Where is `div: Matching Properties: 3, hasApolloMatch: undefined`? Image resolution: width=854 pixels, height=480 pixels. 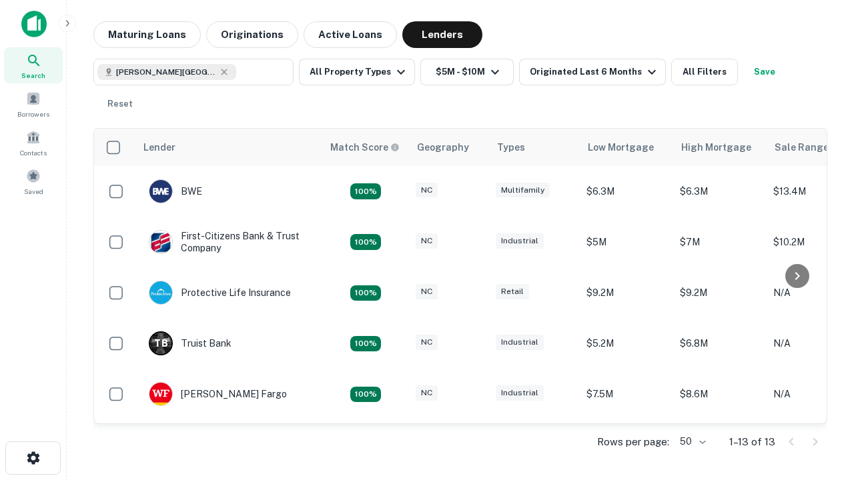 div: Matching Properties: 3, hasApolloMatch: undefined is located at coordinates (365, 344).